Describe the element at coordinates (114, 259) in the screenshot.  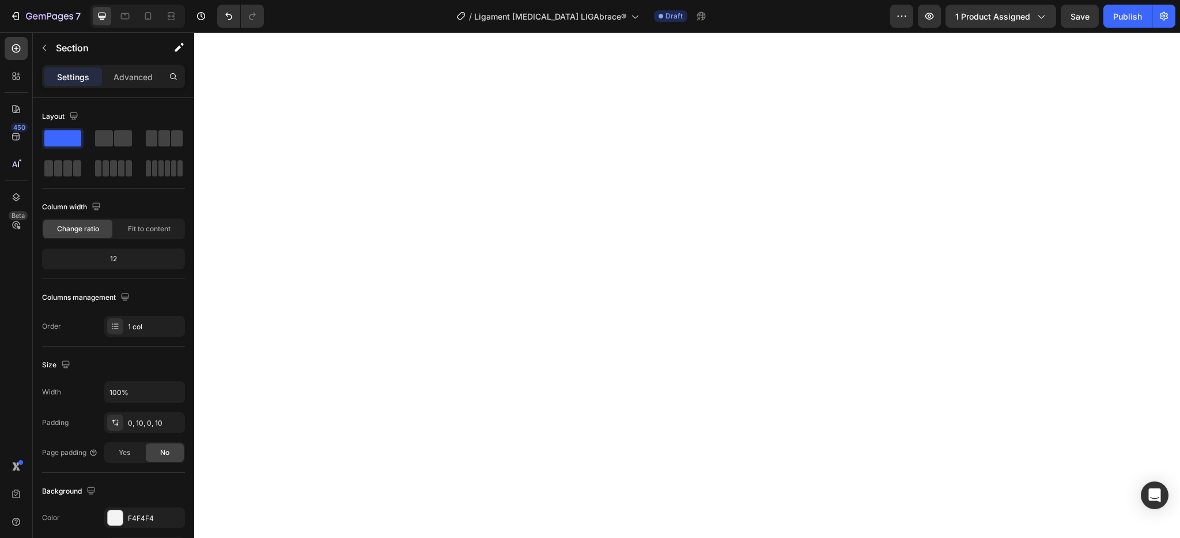
I see `div: 12` at that location.